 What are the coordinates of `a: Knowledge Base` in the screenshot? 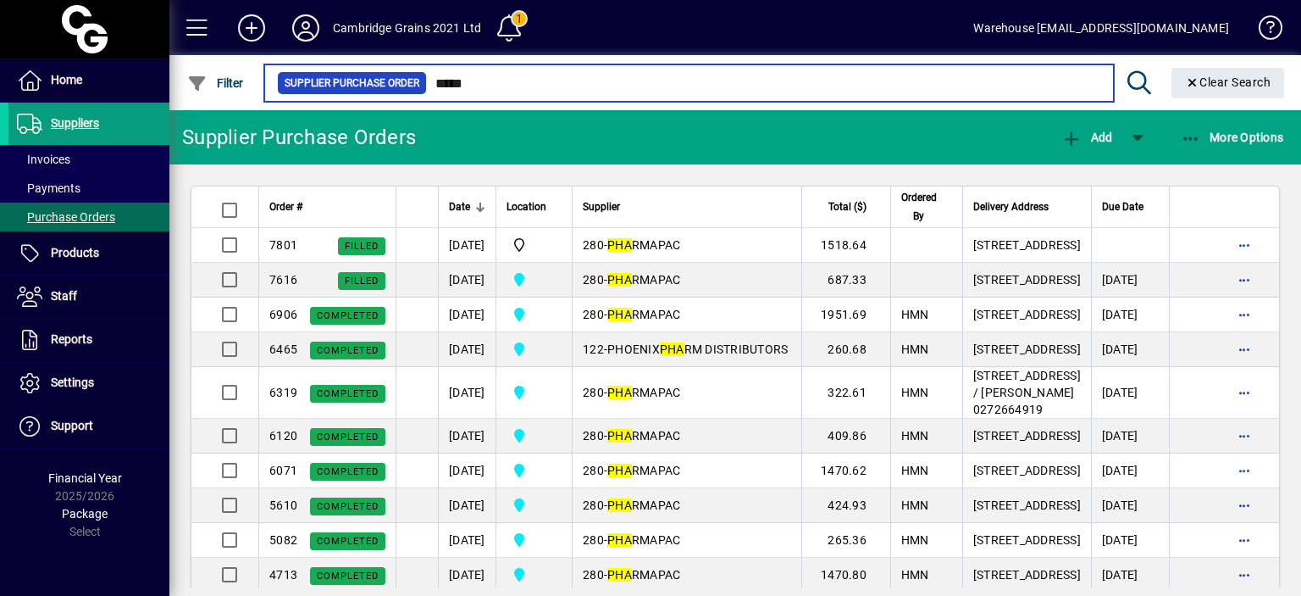 It's located at (1263, 30).